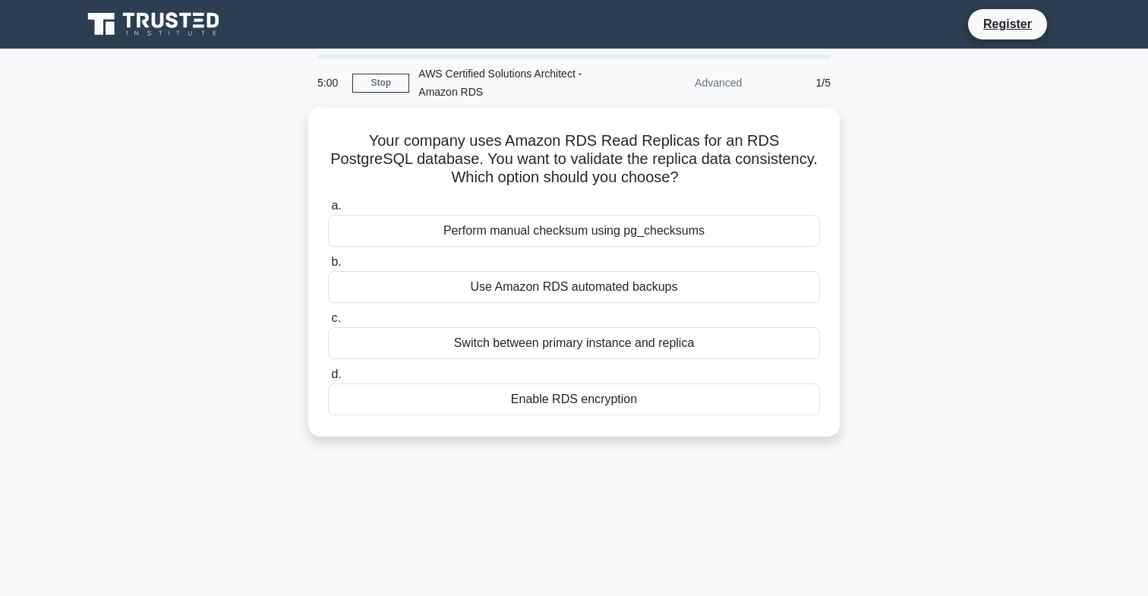 Image resolution: width=1148 pixels, height=596 pixels. What do you see at coordinates (574, 287) in the screenshot?
I see `div: Use Amazon RDS automated backups` at bounding box center [574, 287].